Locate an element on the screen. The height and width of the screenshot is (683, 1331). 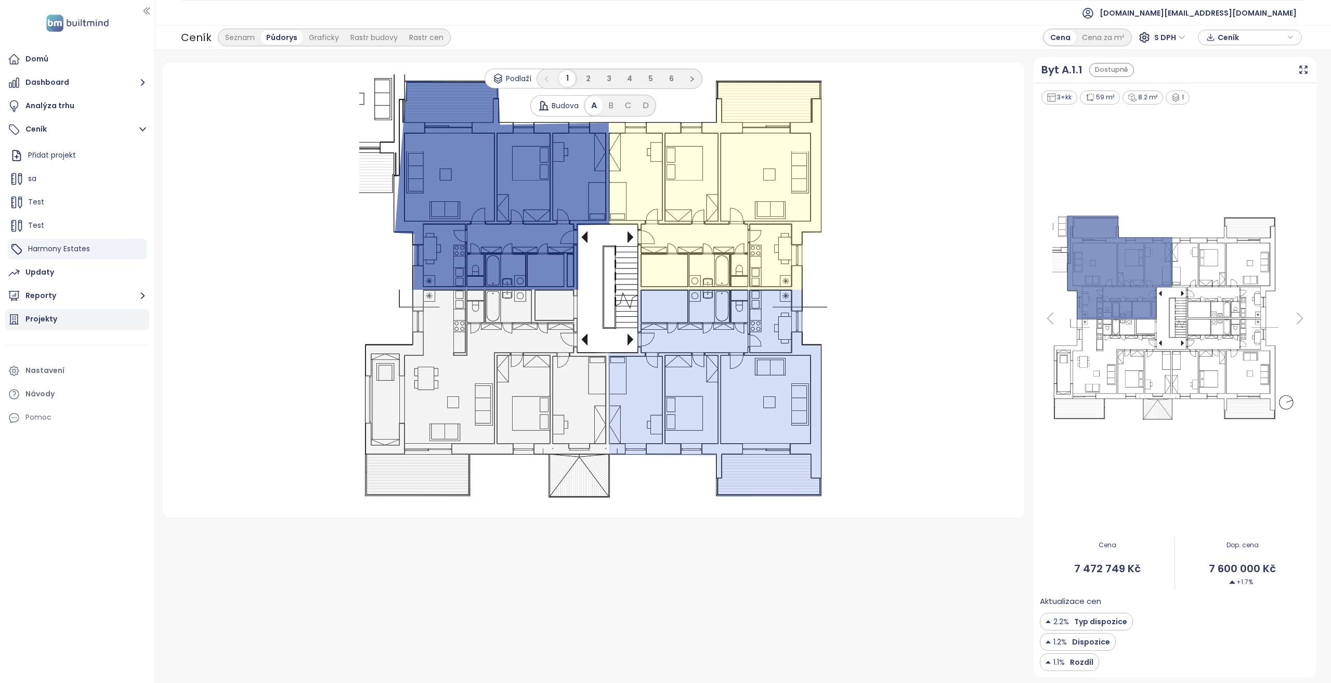
span: 7 472 749 Kč is located at coordinates (1107, 568).